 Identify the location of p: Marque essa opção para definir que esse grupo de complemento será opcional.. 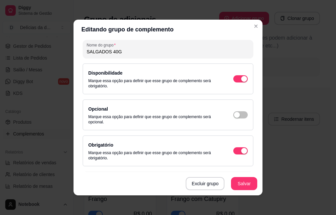
(154, 120).